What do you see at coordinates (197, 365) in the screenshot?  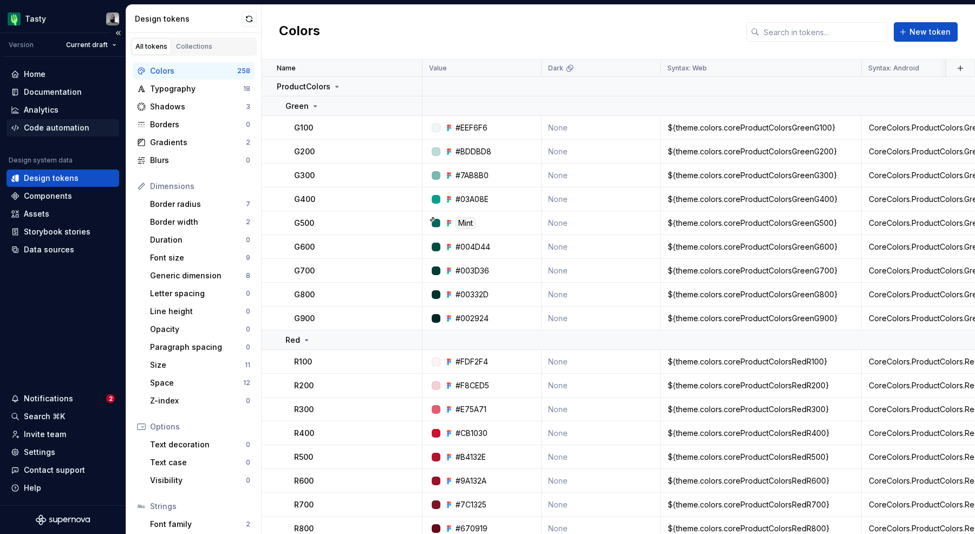 I see `div: Size` at bounding box center [197, 365].